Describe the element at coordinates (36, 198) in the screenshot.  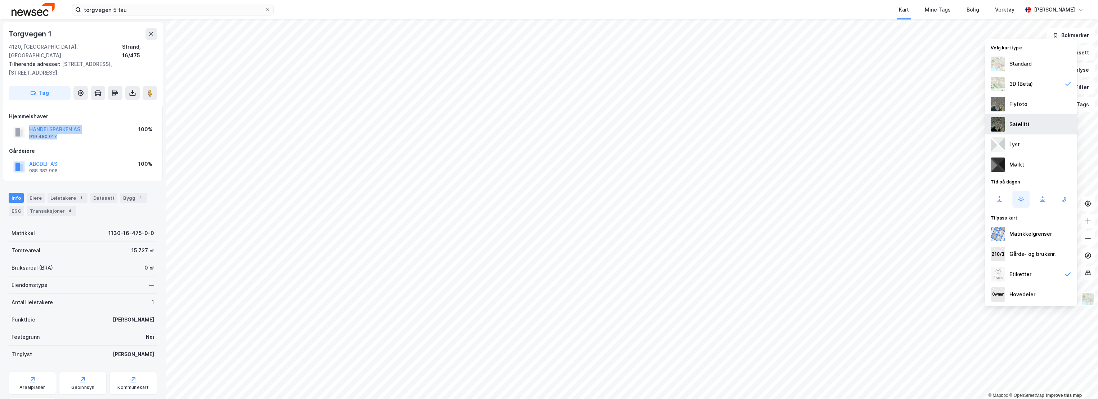
I see `div: Eiere` at that location.